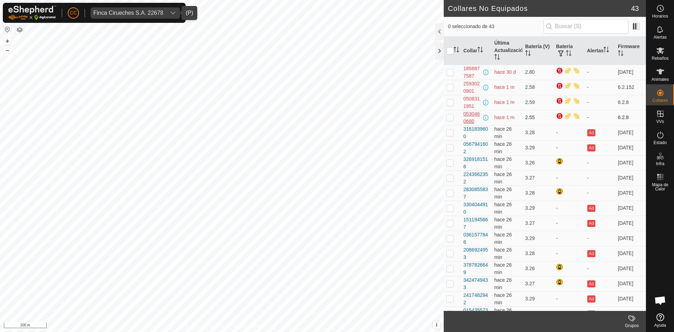 This screenshot has width=674, height=332. Describe the element at coordinates (496, 26) in the screenshot. I see `span: 0 seleccionado de 43` at that location.